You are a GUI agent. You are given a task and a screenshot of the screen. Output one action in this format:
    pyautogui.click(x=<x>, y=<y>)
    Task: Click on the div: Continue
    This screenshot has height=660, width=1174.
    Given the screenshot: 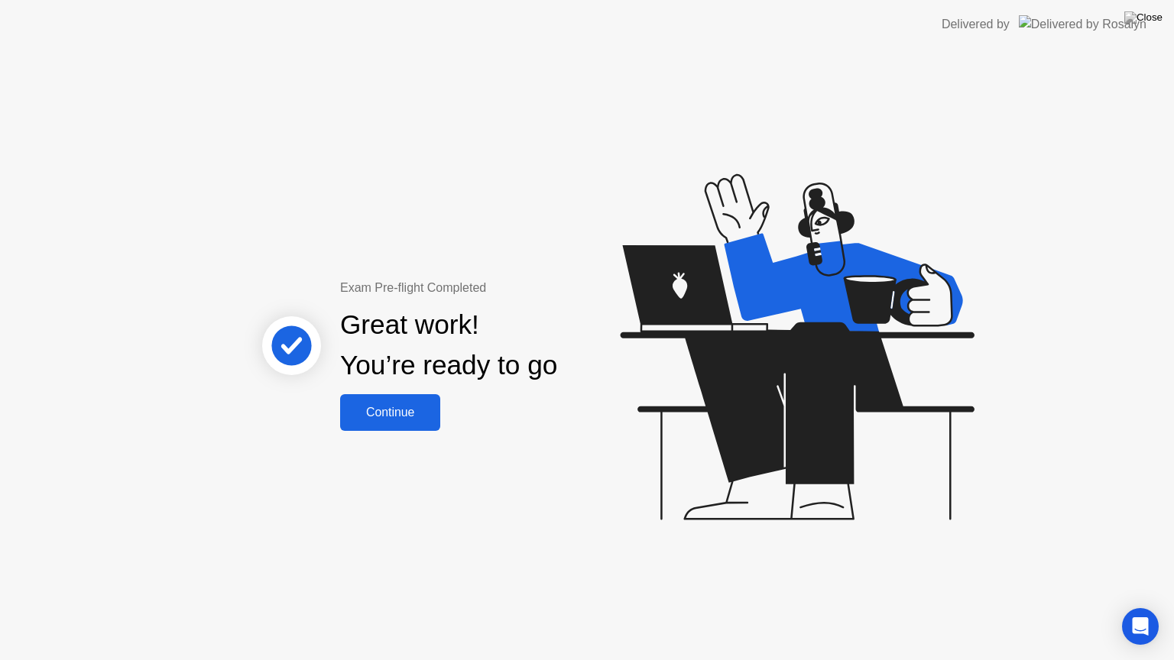 What is the action you would take?
    pyautogui.click(x=390, y=413)
    